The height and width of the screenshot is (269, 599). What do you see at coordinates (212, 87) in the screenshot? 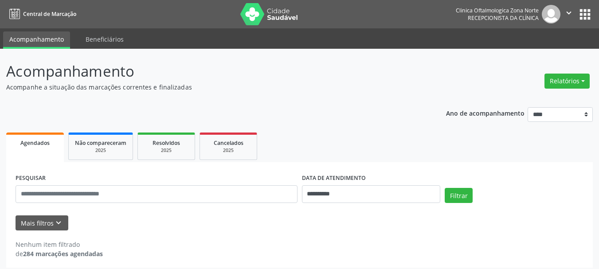
I see `p: Acompanhe a situação das marcações correntes e finalizadas` at bounding box center [212, 87].